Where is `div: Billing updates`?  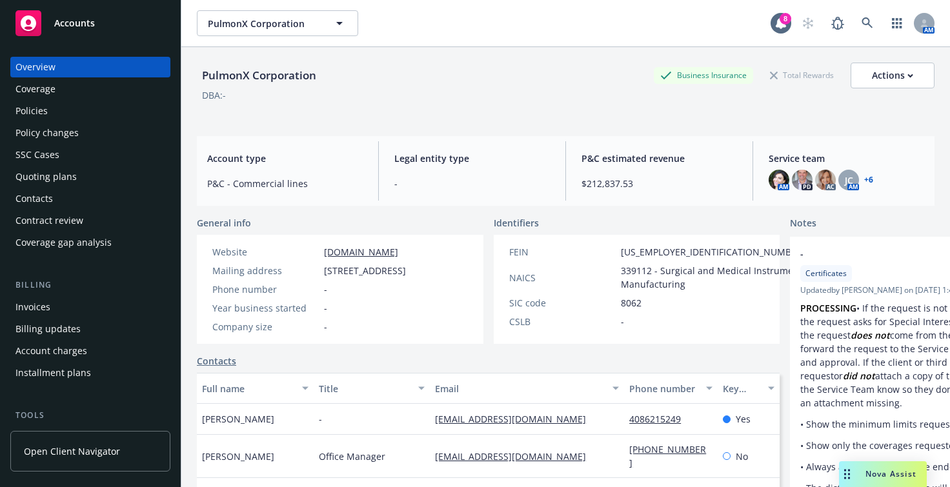 div: Billing updates is located at coordinates (48, 329).